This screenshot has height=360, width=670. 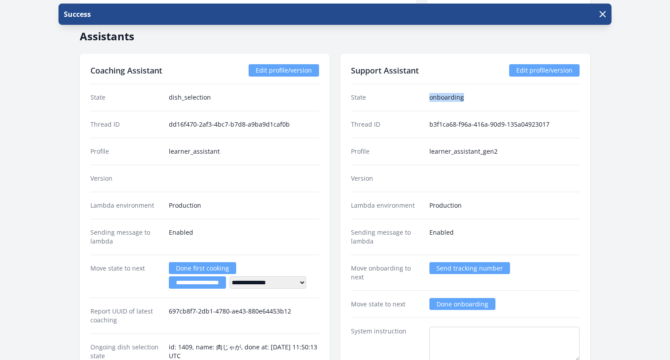 What do you see at coordinates (244, 98) in the screenshot?
I see `dd: dish_selection` at bounding box center [244, 98].